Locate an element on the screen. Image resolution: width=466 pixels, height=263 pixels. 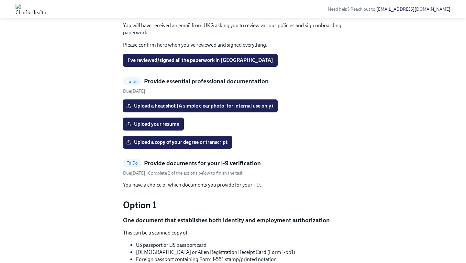
li: US passport or US passport card is located at coordinates (239, 245).